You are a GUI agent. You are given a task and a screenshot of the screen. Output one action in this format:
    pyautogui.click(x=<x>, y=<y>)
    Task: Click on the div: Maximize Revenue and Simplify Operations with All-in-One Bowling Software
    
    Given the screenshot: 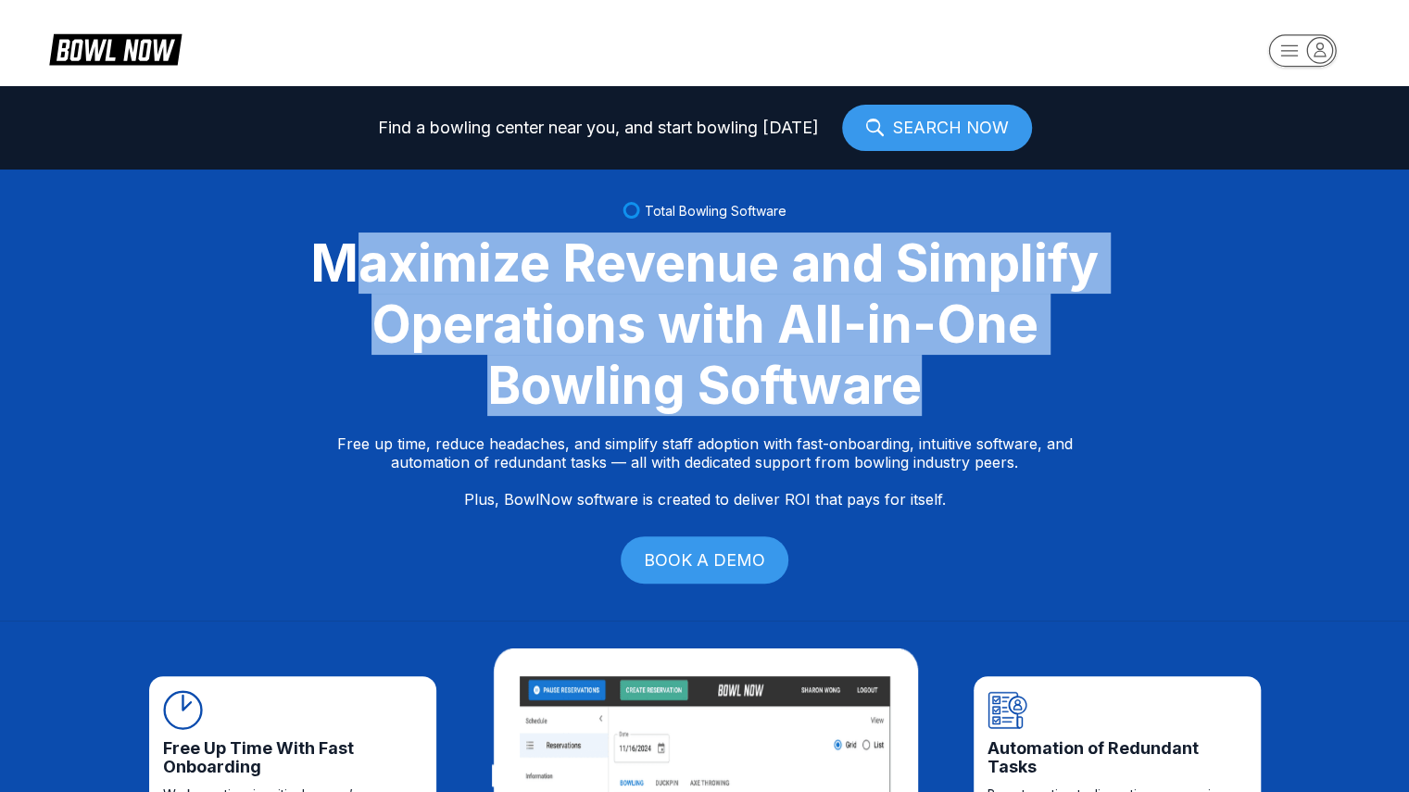 What is the action you would take?
    pyautogui.click(x=705, y=324)
    